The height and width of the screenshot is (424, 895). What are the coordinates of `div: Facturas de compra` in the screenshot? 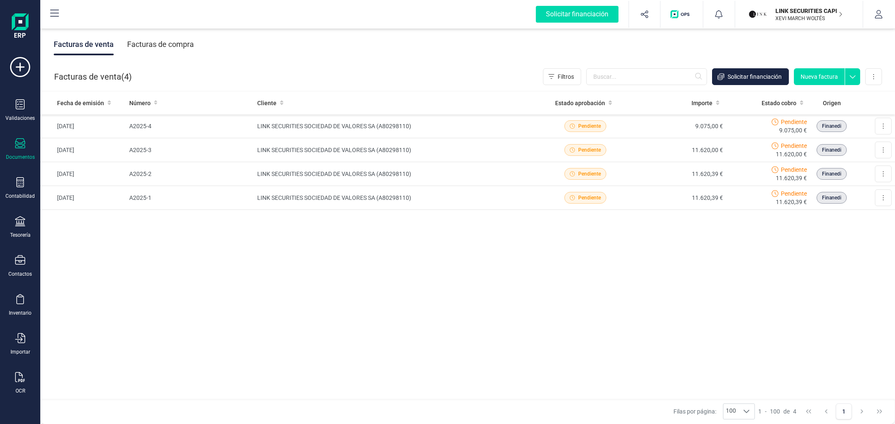 It's located at (160, 44).